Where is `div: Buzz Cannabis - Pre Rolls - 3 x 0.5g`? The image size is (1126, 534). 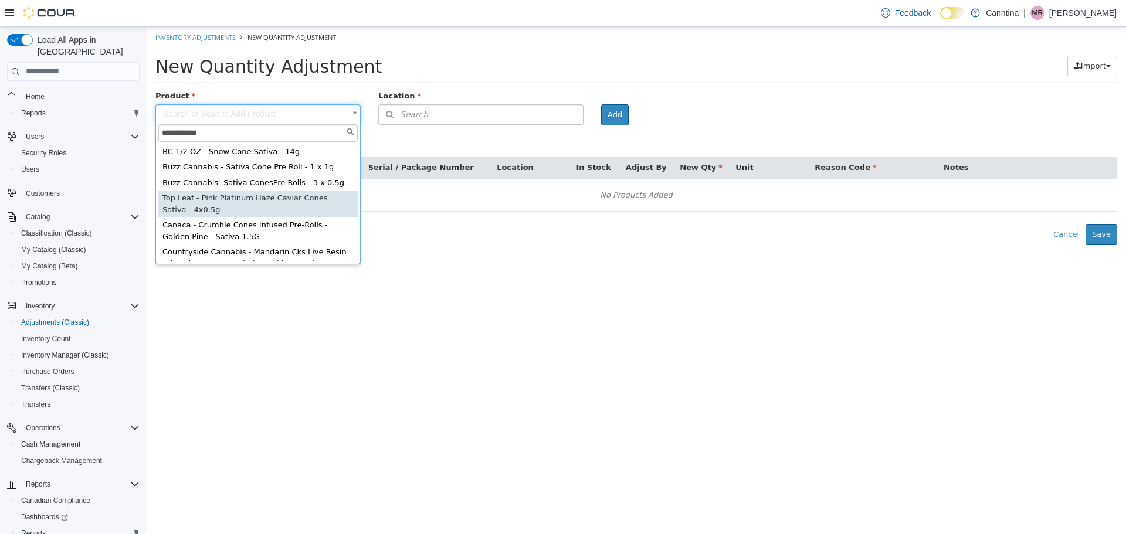
div: Buzz Cannabis - Pre Rolls - 3 x 0.5g is located at coordinates (111, 156).